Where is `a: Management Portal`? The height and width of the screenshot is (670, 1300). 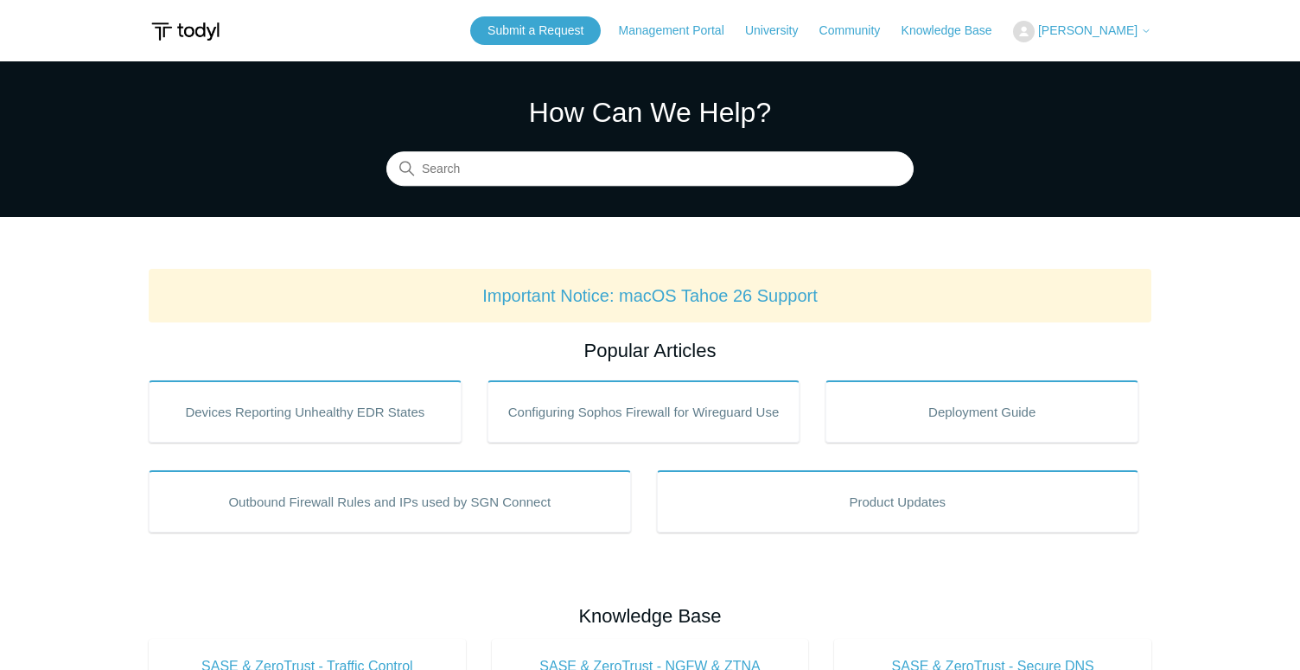
a: Management Portal is located at coordinates (680, 30).